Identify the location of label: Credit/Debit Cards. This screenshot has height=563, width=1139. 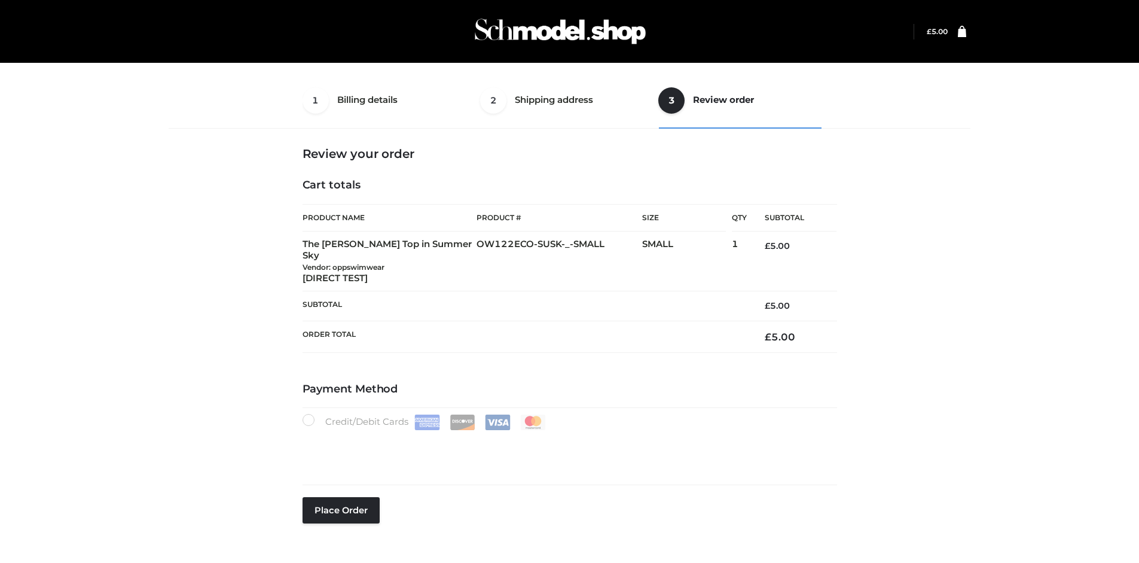
(425, 422).